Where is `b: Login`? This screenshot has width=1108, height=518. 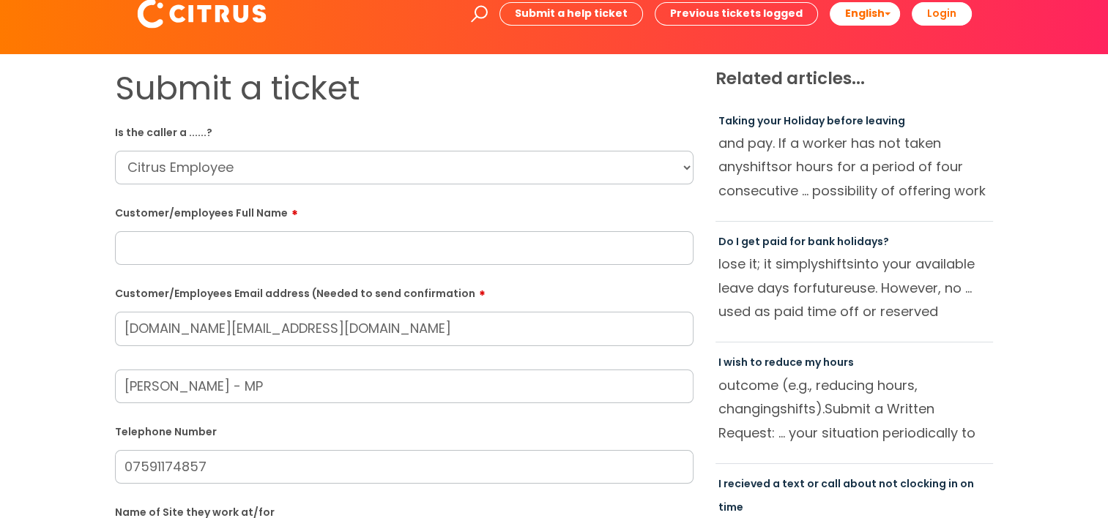 b: Login is located at coordinates (942, 13).